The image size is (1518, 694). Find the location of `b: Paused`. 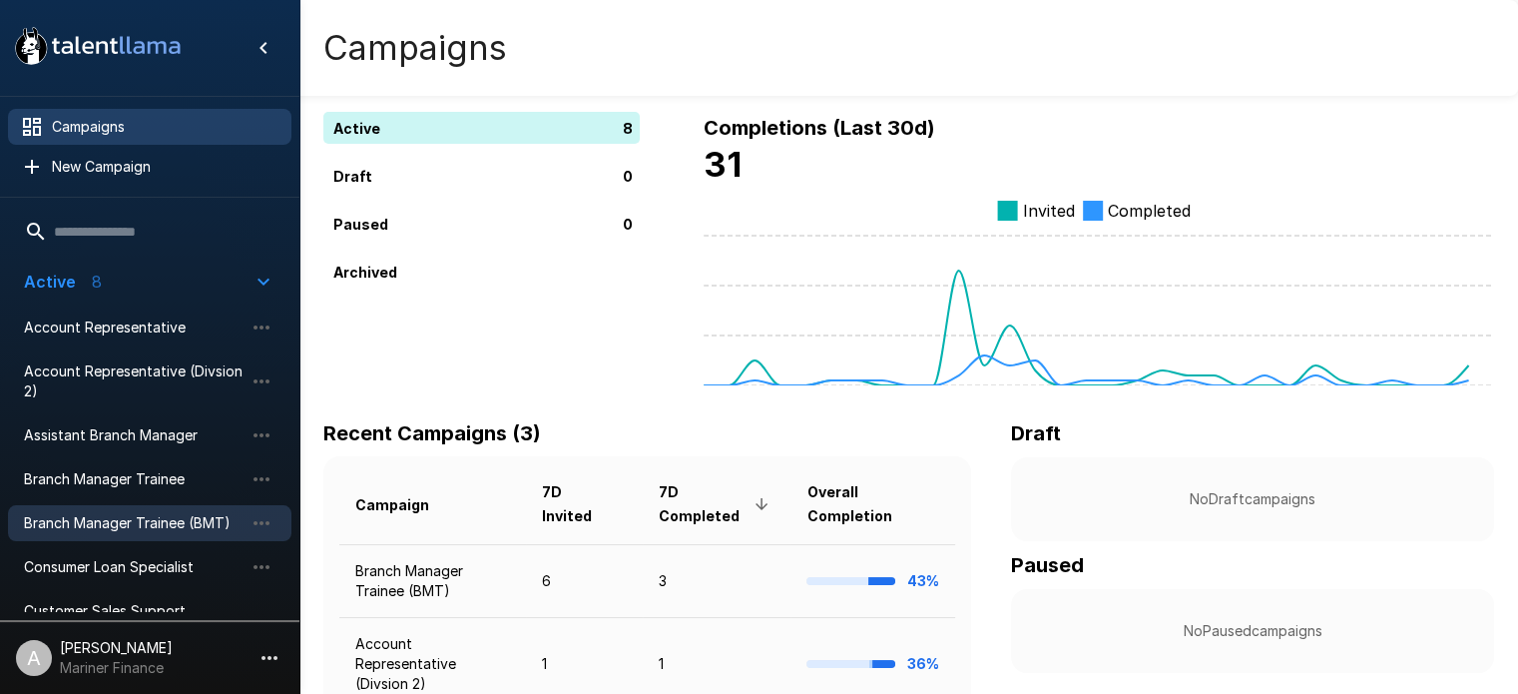

b: Paused is located at coordinates (1047, 565).